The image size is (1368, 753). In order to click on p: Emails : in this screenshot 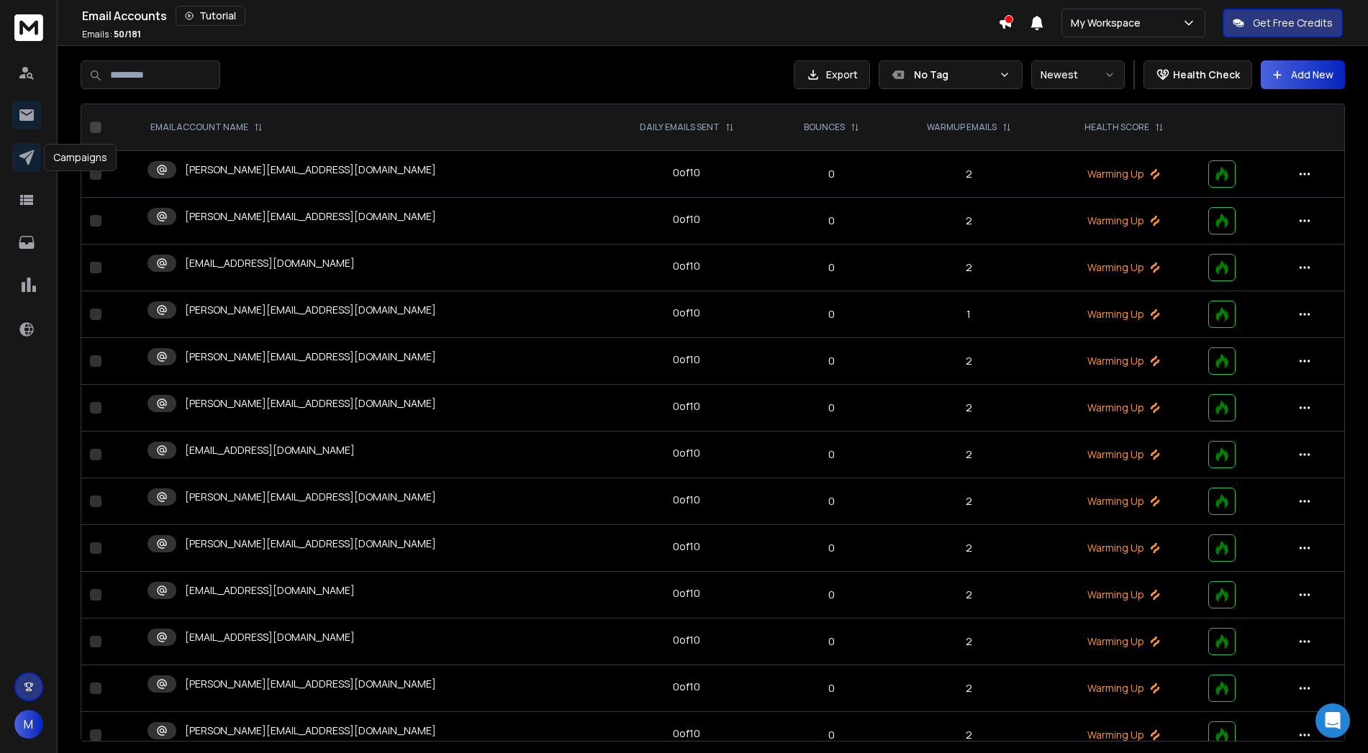, I will do `click(112, 35)`.